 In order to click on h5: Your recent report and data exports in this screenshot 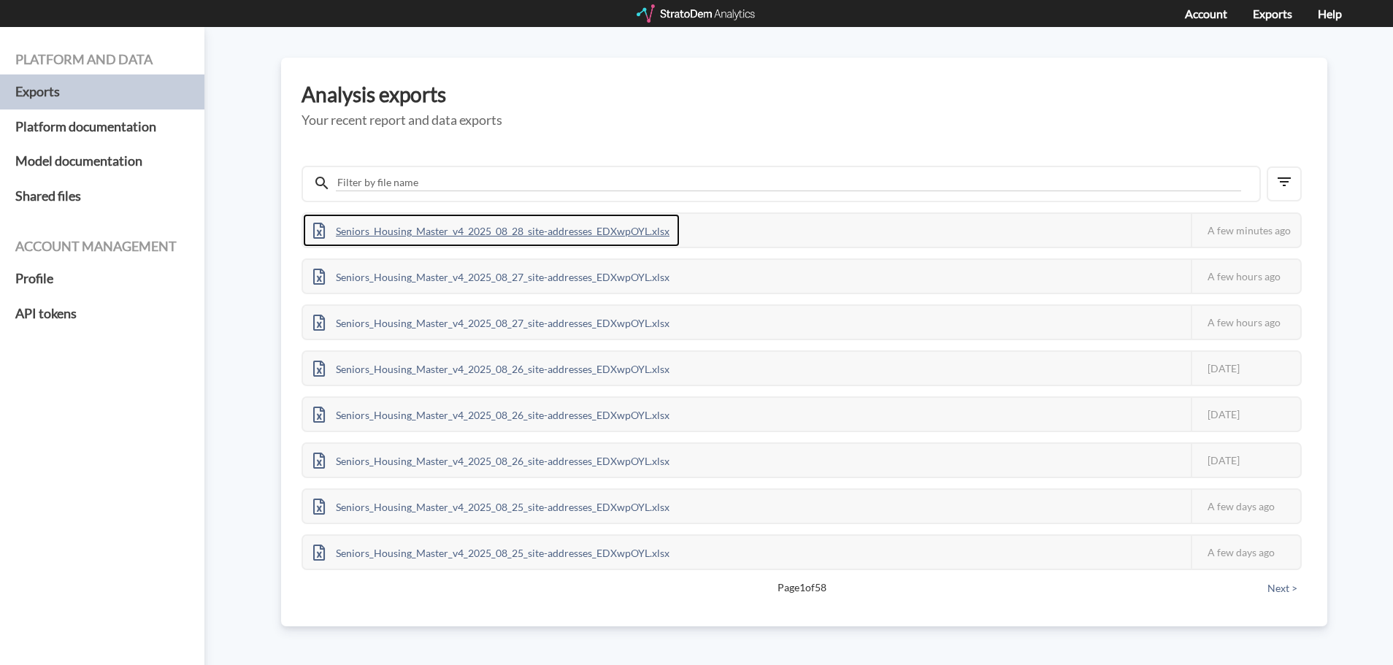, I will do `click(804, 121)`.